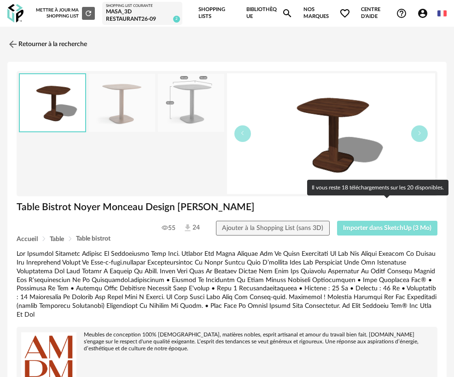 The width and height of the screenshot is (454, 377). What do you see at coordinates (387, 228) in the screenshot?
I see `span: Importer dans SketchUp (3 Mo)` at bounding box center [387, 228].